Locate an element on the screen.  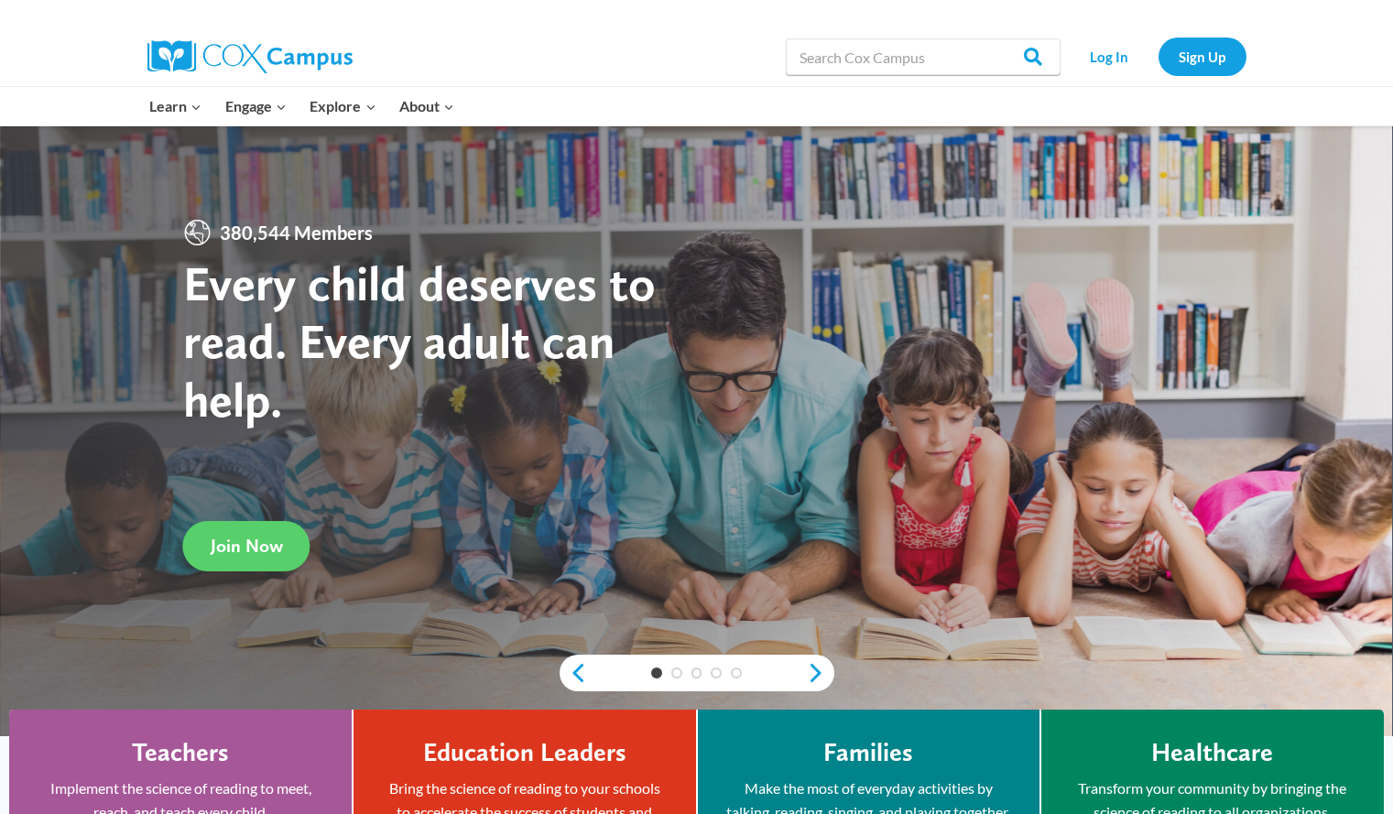
a: 1 is located at coordinates (657, 673).